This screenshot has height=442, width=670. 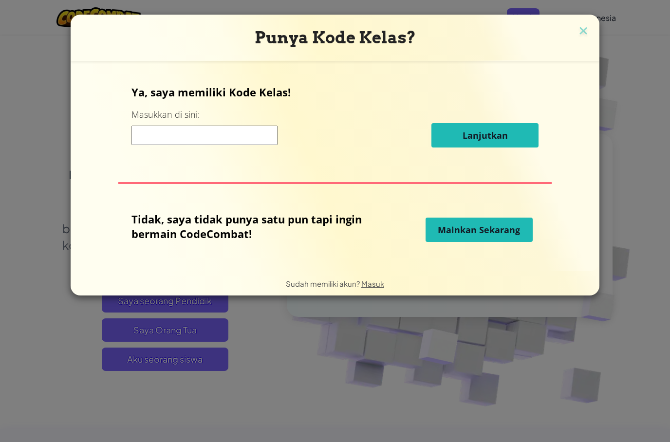 What do you see at coordinates (583, 32) in the screenshot?
I see `img: close icon` at bounding box center [583, 32].